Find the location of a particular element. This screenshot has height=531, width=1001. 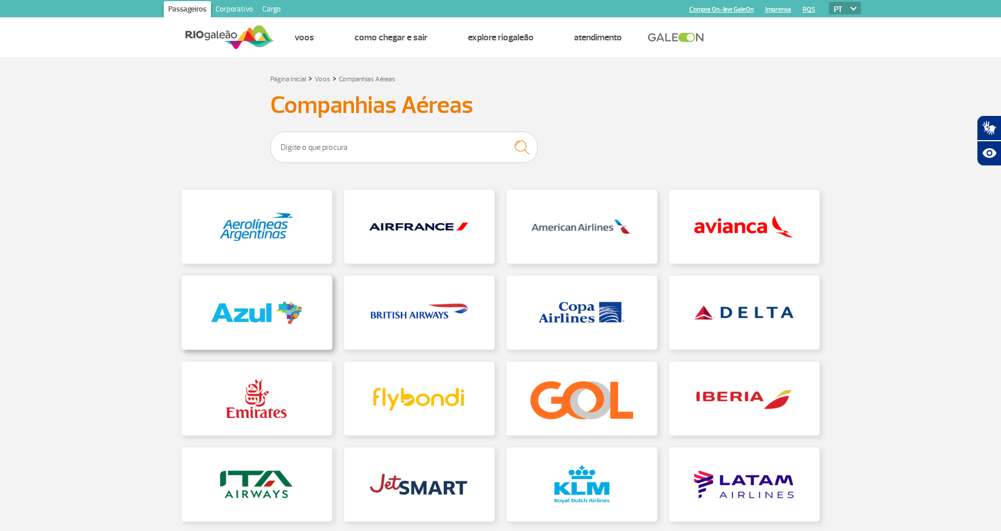

a: Atendimento is located at coordinates (597, 37).